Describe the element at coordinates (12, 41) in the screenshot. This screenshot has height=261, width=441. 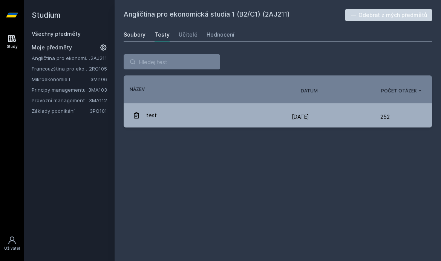
I see `a: Study` at that location.